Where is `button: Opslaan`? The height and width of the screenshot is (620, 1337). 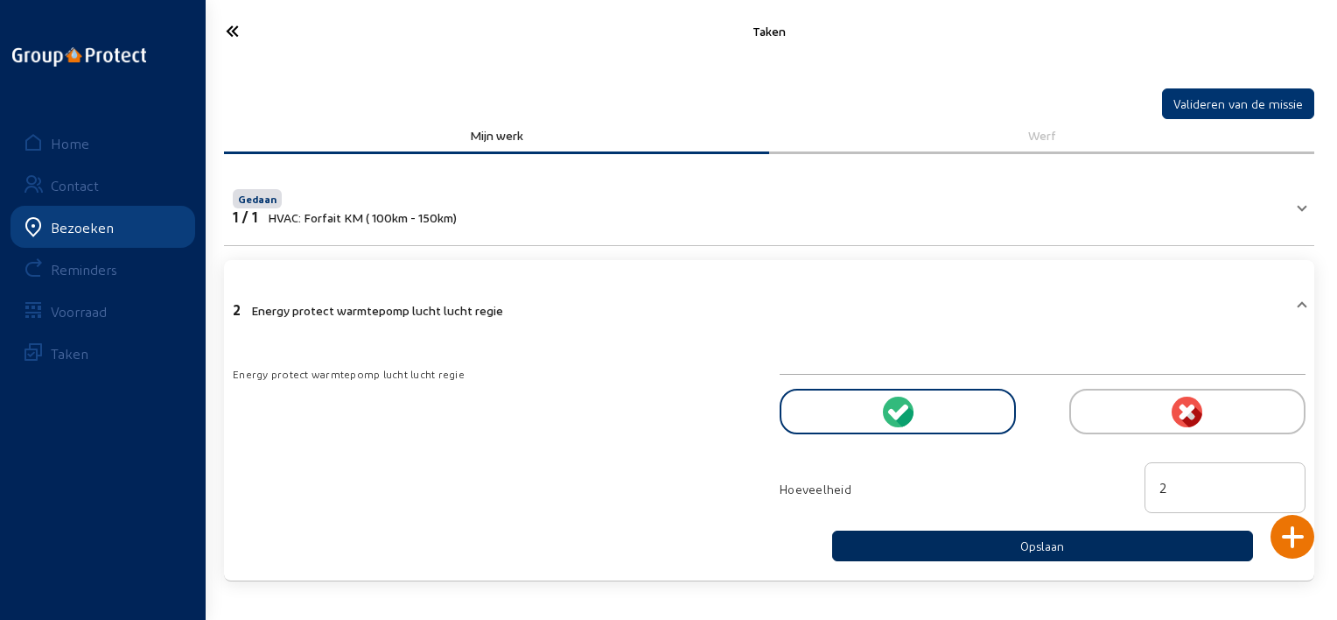 button: Opslaan is located at coordinates (1042, 545).